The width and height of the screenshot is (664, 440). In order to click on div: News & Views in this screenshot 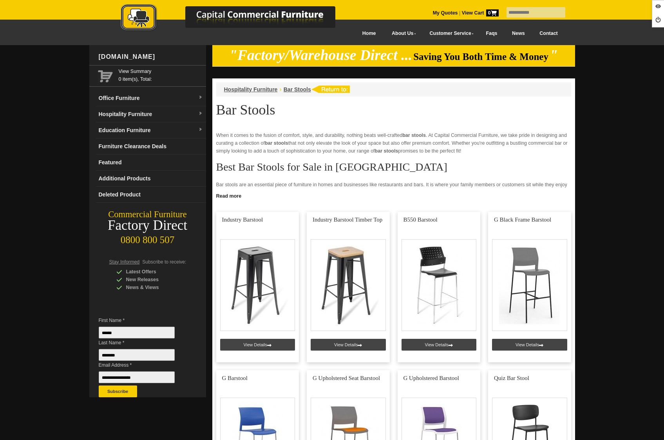, I will do `click(154, 287)`.